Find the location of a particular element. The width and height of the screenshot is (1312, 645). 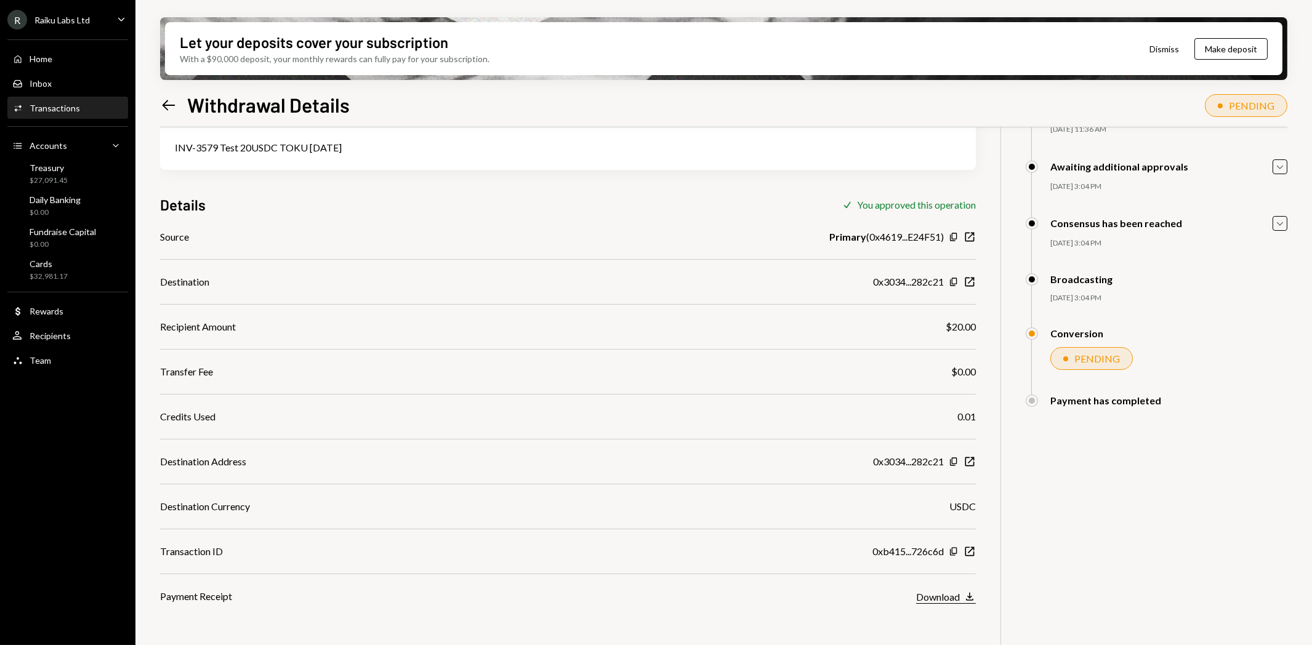

div: Credits Used is located at coordinates (188, 417).